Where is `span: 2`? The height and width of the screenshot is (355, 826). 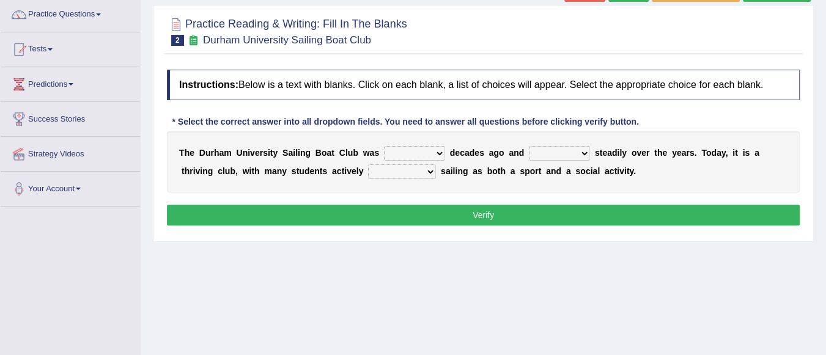
span: 2 is located at coordinates (177, 40).